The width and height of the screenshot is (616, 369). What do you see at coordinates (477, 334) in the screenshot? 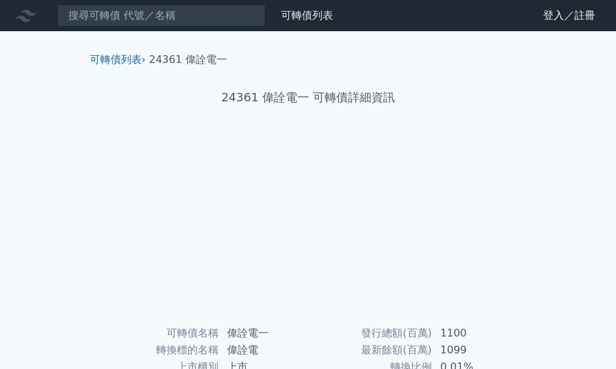
I see `td: 1100` at bounding box center [477, 334].